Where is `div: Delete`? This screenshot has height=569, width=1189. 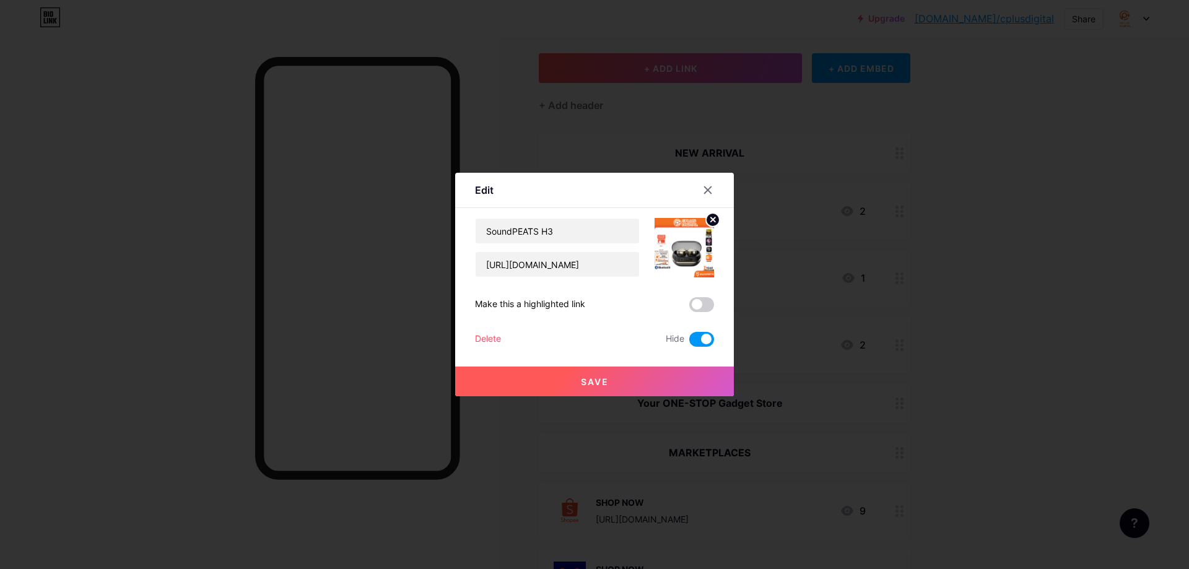 div: Delete is located at coordinates (488, 339).